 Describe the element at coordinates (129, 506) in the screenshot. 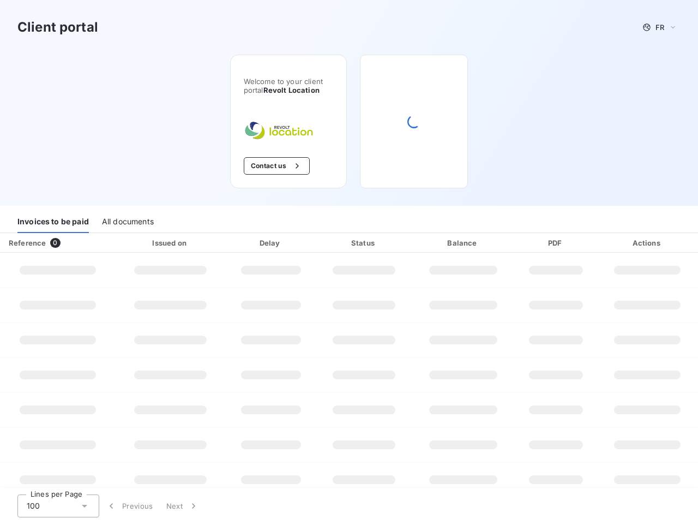

I see `button: Previous` at that location.